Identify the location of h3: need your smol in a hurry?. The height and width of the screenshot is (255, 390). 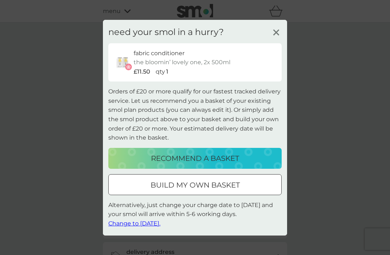
(166, 32).